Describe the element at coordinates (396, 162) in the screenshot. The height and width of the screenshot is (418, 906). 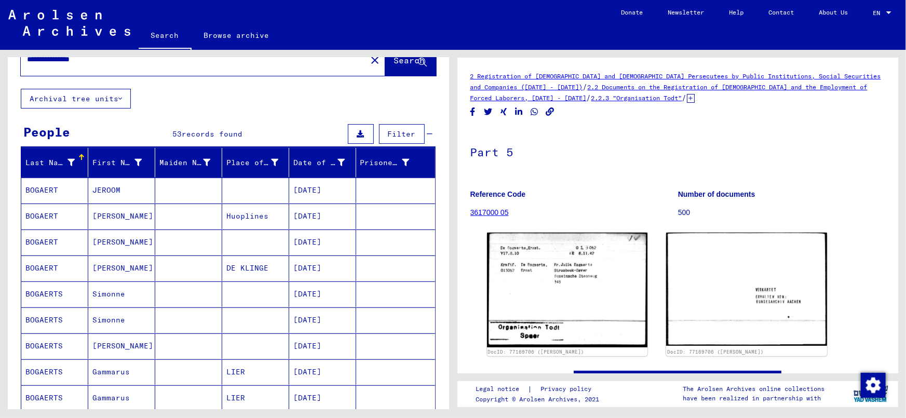
I see `mat-header-cell: Prisoner #` at that location.